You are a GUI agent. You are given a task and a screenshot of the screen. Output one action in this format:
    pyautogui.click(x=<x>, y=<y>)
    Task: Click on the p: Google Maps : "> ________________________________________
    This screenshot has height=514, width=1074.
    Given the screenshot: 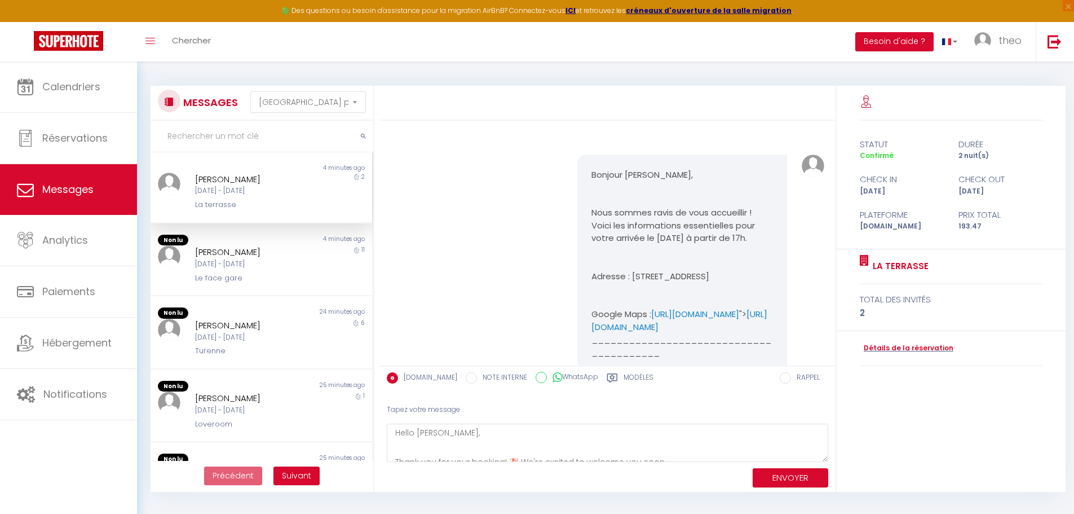 What is the action you would take?
    pyautogui.click(x=682, y=333)
    